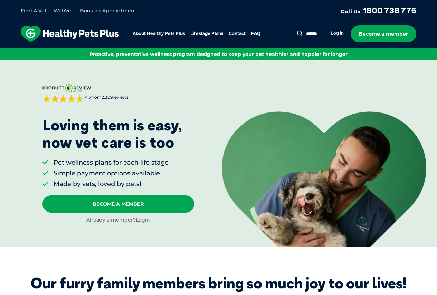 The image size is (437, 295). Describe the element at coordinates (88, 97) in the screenshot. I see `strong: 4.7` at that location.